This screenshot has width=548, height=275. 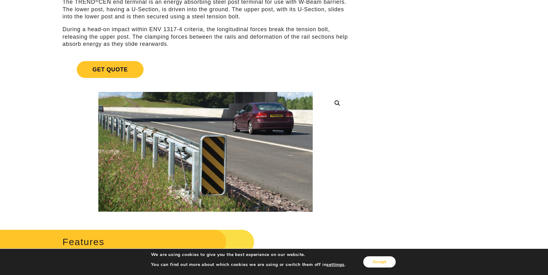 What do you see at coordinates (335, 265) in the screenshot?
I see `button: settings` at bounding box center [335, 265].